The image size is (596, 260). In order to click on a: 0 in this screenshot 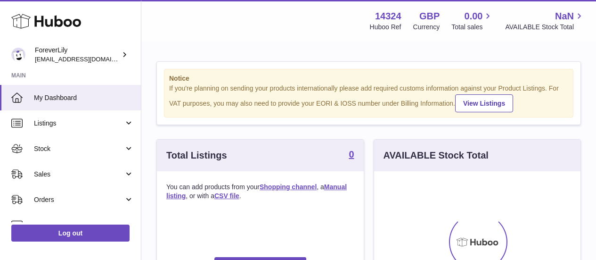, I will do `click(351, 155)`.